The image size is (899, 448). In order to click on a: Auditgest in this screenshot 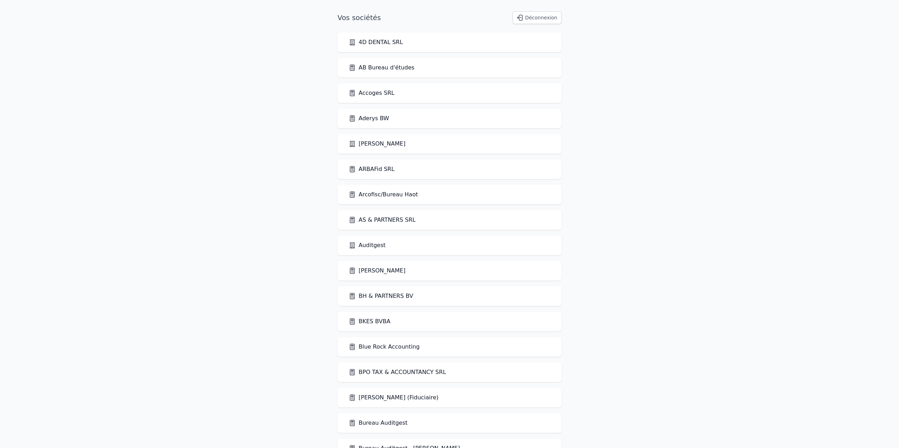, I will do `click(367, 245)`.